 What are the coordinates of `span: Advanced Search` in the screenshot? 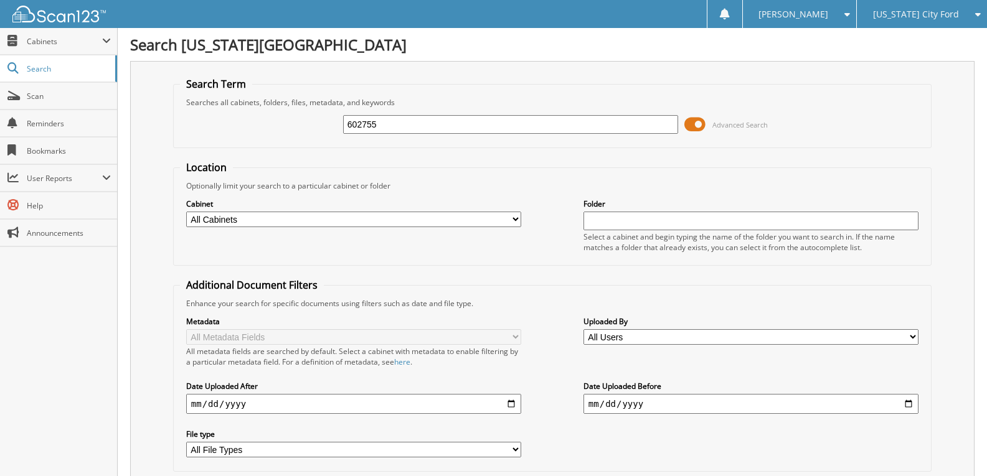 It's located at (740, 125).